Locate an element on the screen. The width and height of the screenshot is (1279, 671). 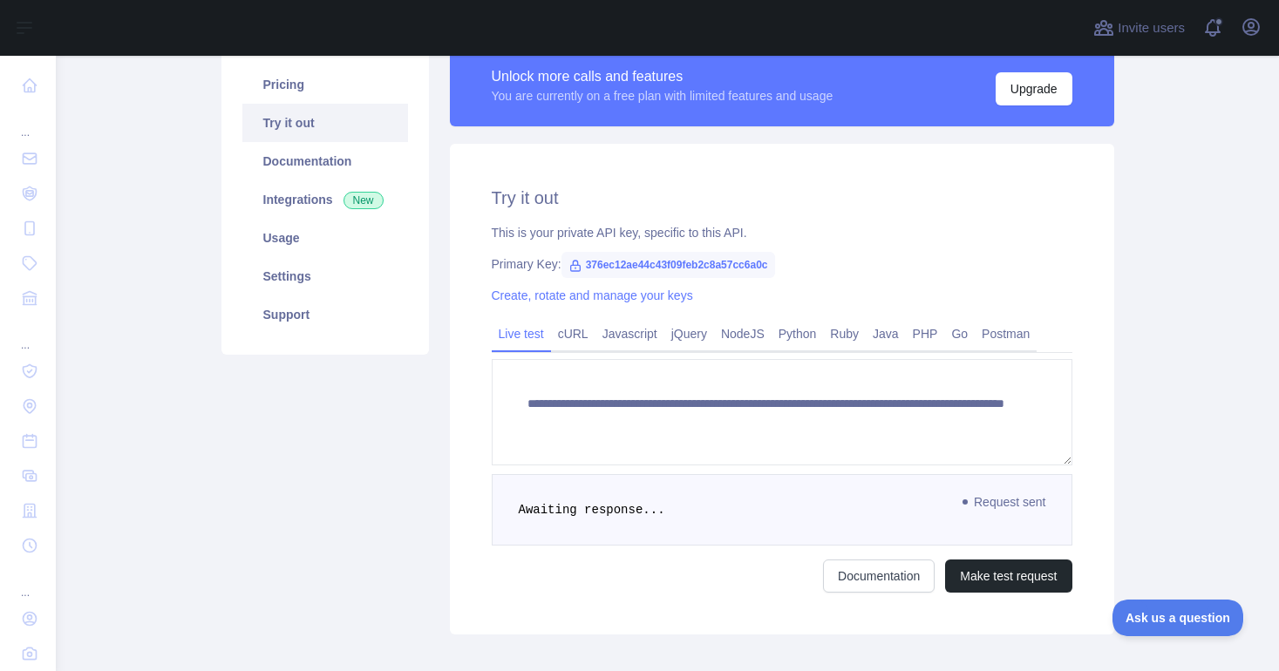
button: Upgrade is located at coordinates (1034, 89).